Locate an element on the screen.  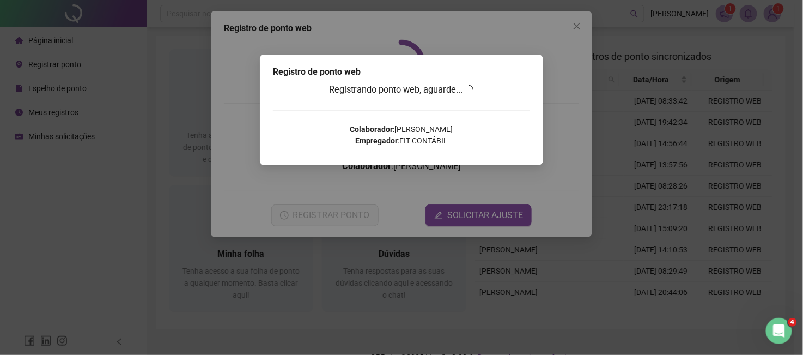
span: loading is located at coordinates (469, 89).